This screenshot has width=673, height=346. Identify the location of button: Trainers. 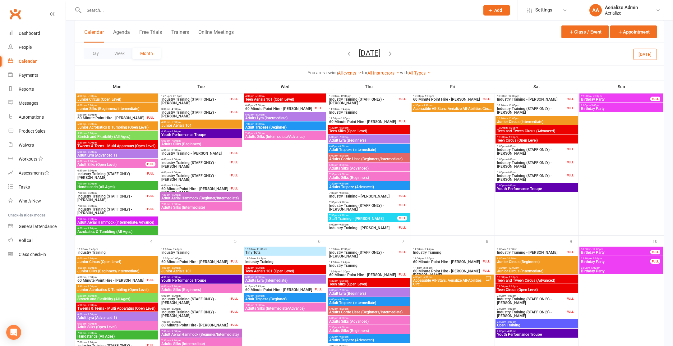
(180, 36).